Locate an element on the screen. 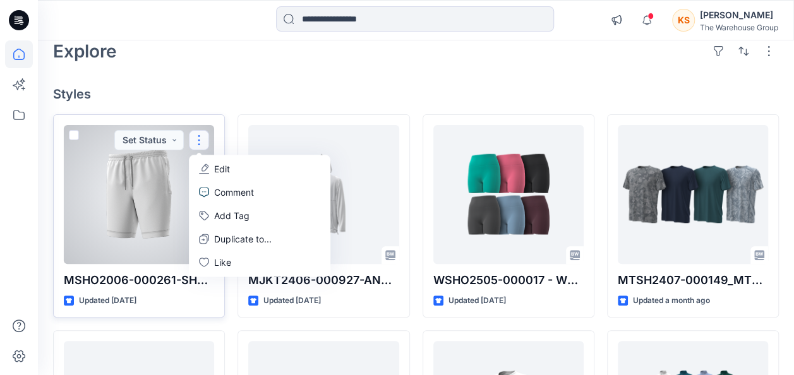 The height and width of the screenshot is (375, 794). p: Comment is located at coordinates (234, 192).